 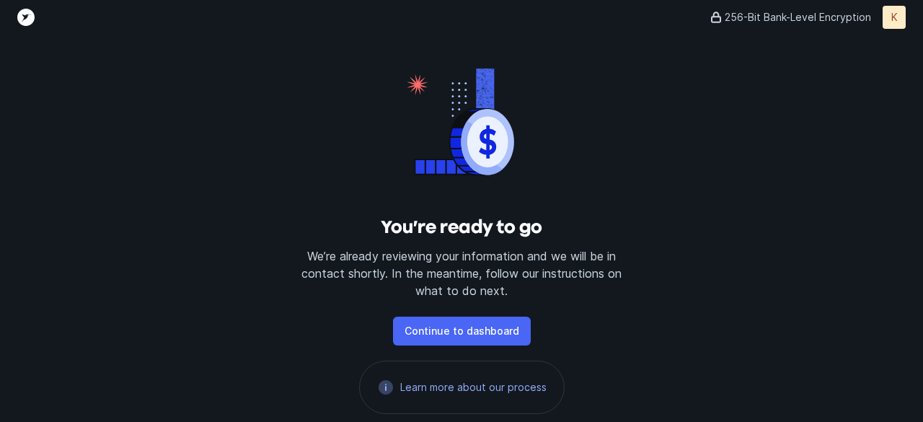 I want to click on p: We’re already reviewing your information and we will be in contact shortly. In the meantime, foll..., so click(x=462, y=273).